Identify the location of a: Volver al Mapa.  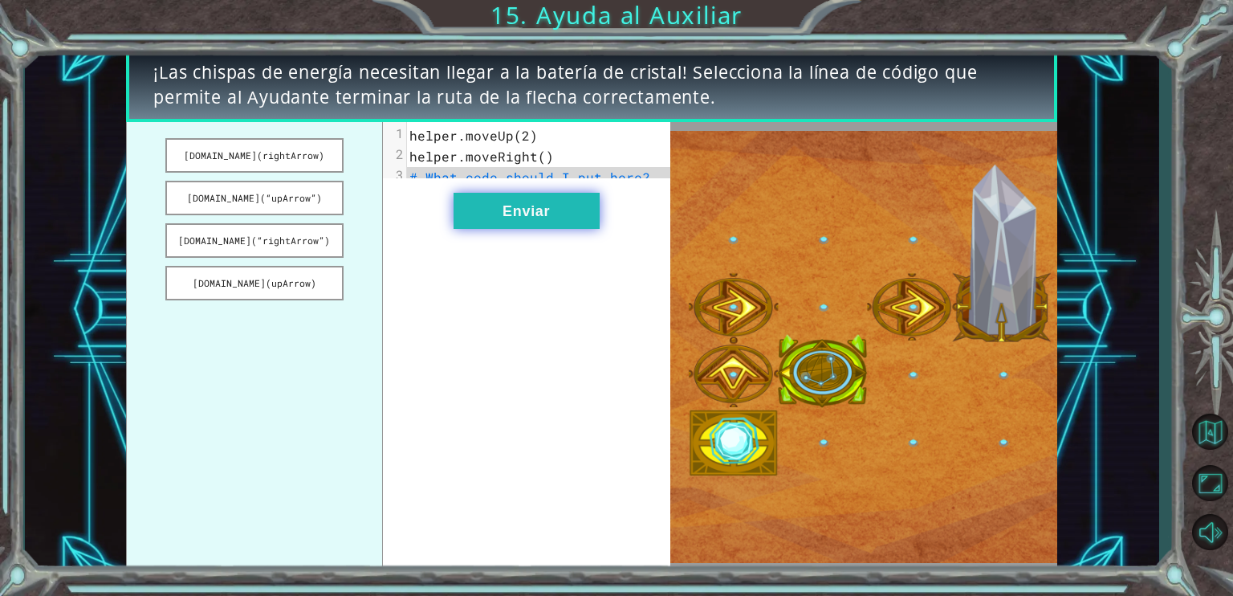
(1210, 432).